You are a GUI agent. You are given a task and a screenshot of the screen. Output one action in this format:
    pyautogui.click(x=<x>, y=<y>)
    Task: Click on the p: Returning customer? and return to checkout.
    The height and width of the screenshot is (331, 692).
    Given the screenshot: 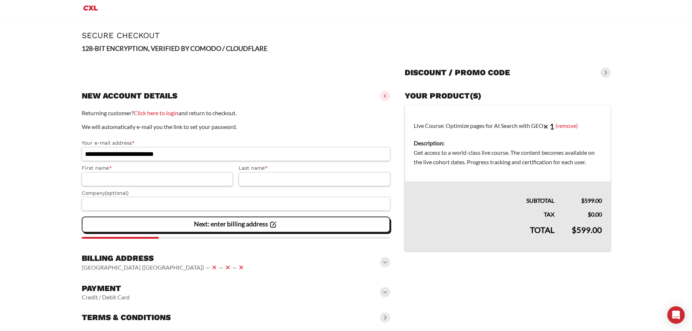 What is the action you would take?
    pyautogui.click(x=236, y=113)
    